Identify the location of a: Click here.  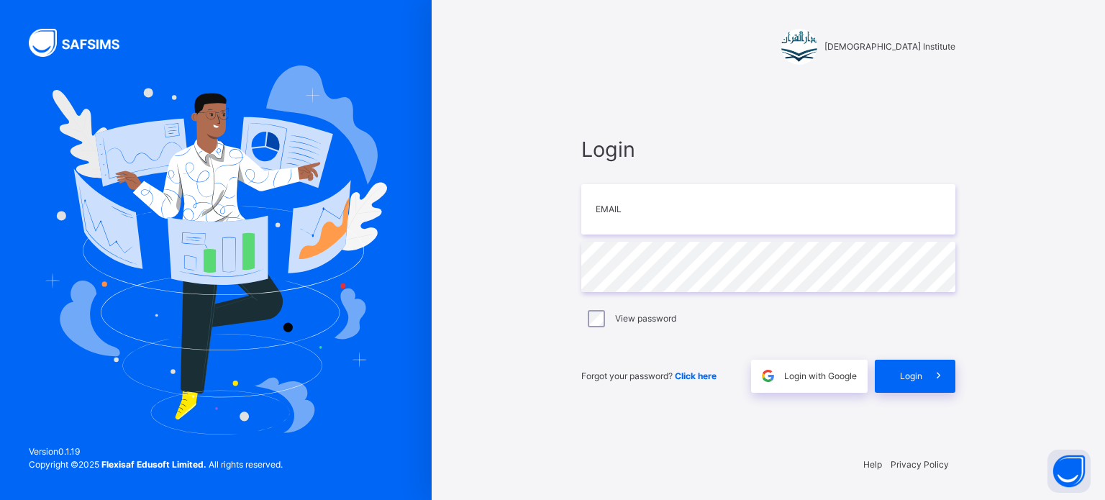
(696, 376).